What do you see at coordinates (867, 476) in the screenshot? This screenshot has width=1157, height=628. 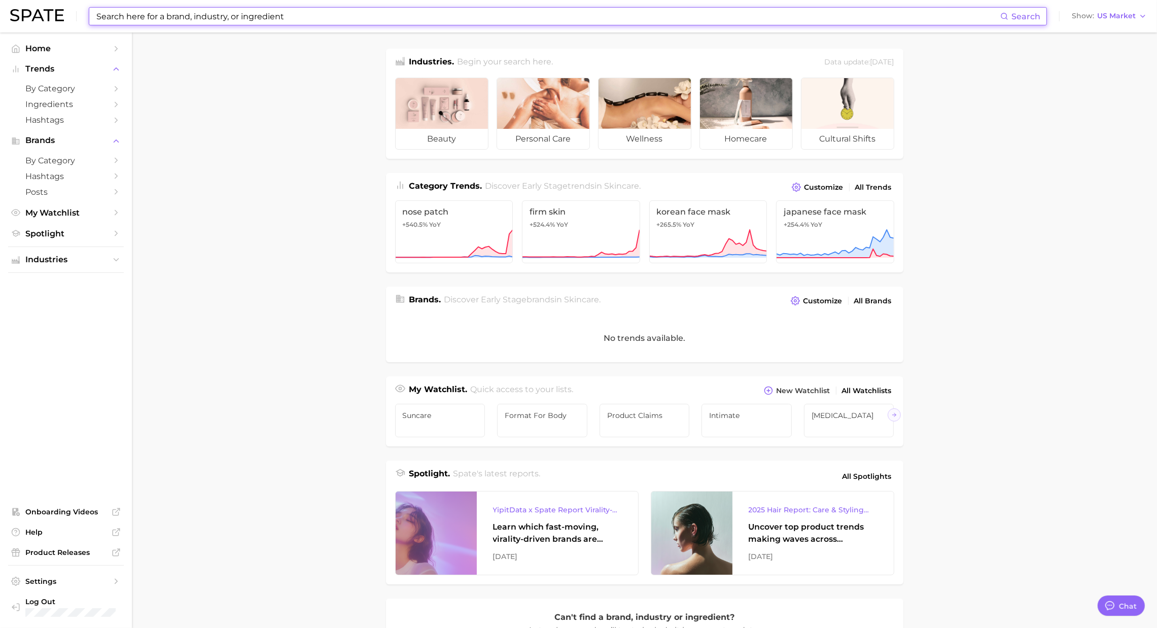 I see `a: All Spotlights` at bounding box center [867, 476].